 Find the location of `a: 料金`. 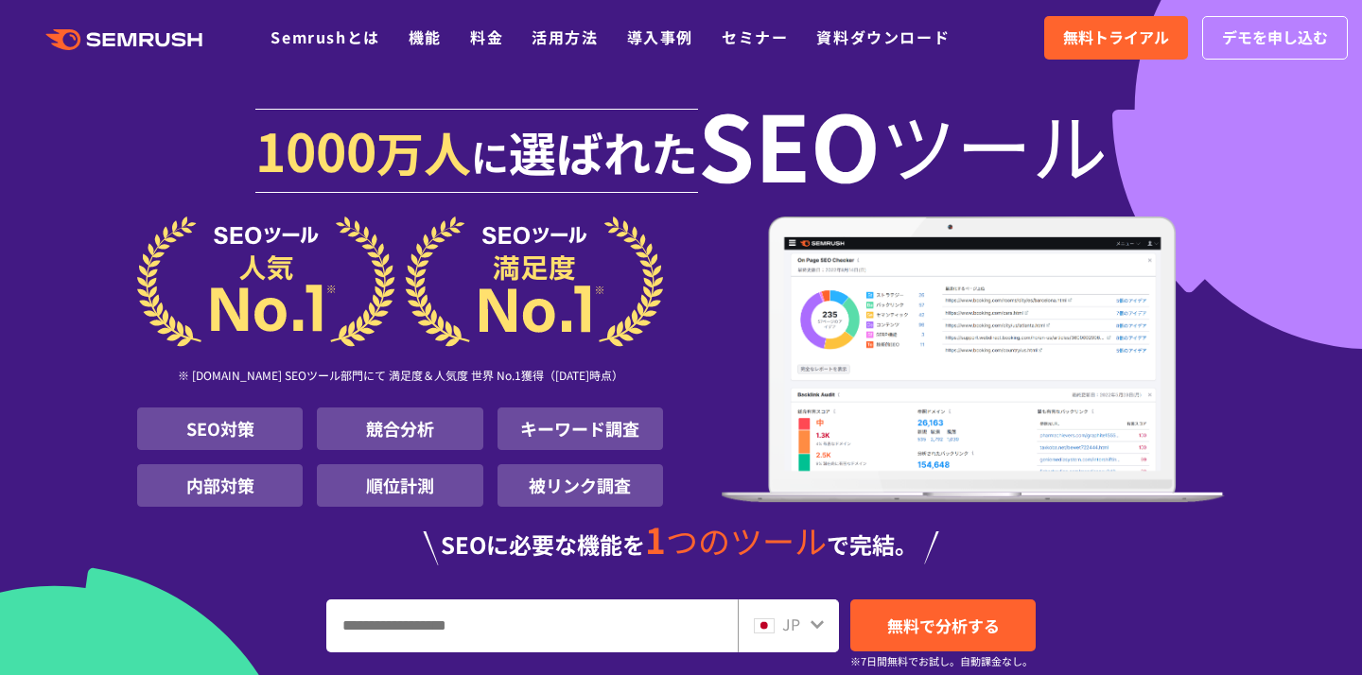

a: 料金 is located at coordinates (486, 37).